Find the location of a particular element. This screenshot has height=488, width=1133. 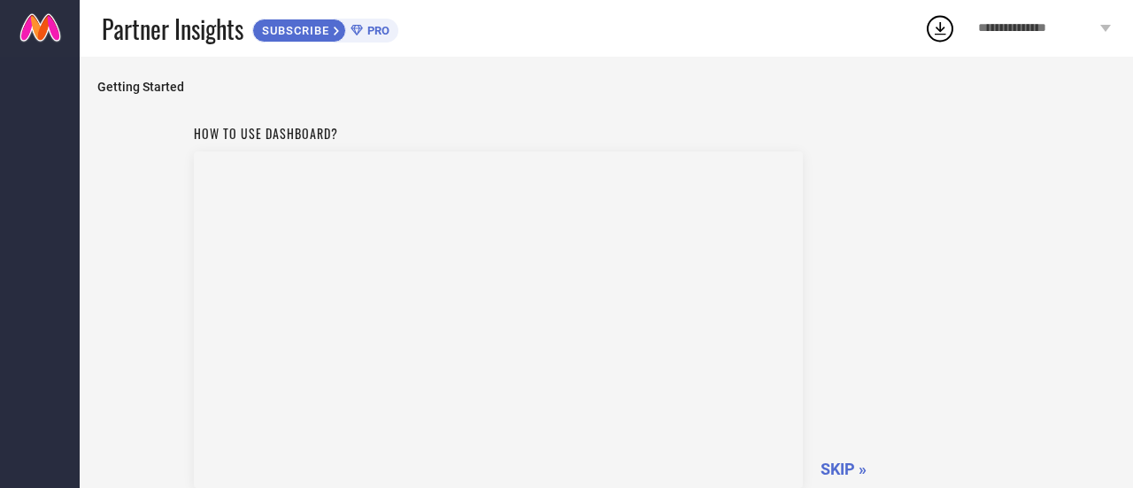

span: Partner Insights is located at coordinates (173, 28).